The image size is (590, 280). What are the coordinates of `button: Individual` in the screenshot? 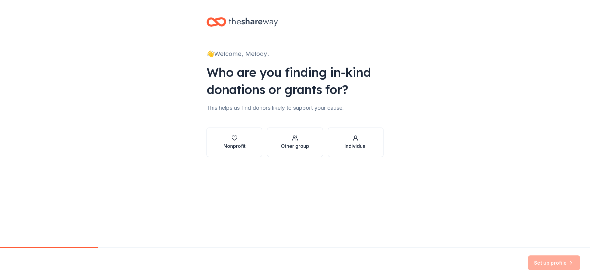 It's located at (356, 142).